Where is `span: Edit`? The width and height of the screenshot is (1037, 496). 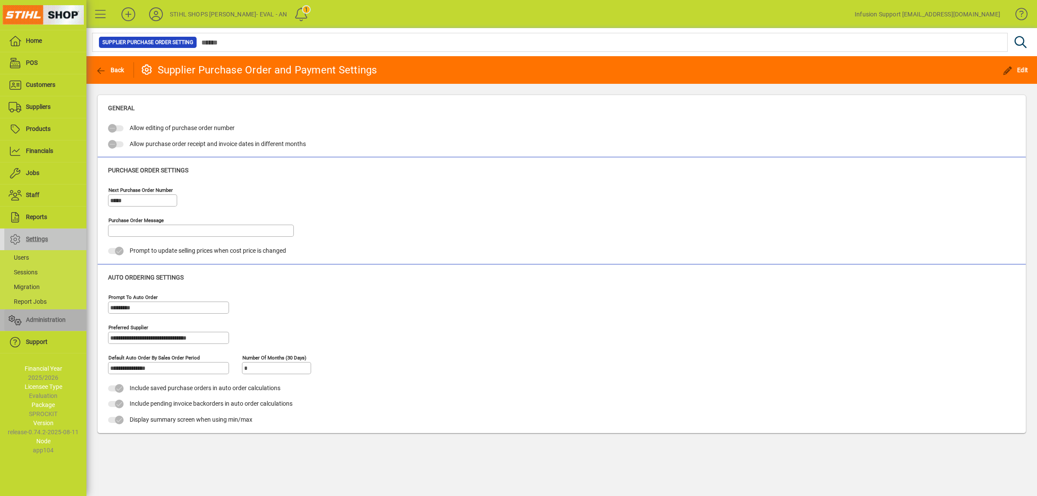 span: Edit is located at coordinates (1016, 70).